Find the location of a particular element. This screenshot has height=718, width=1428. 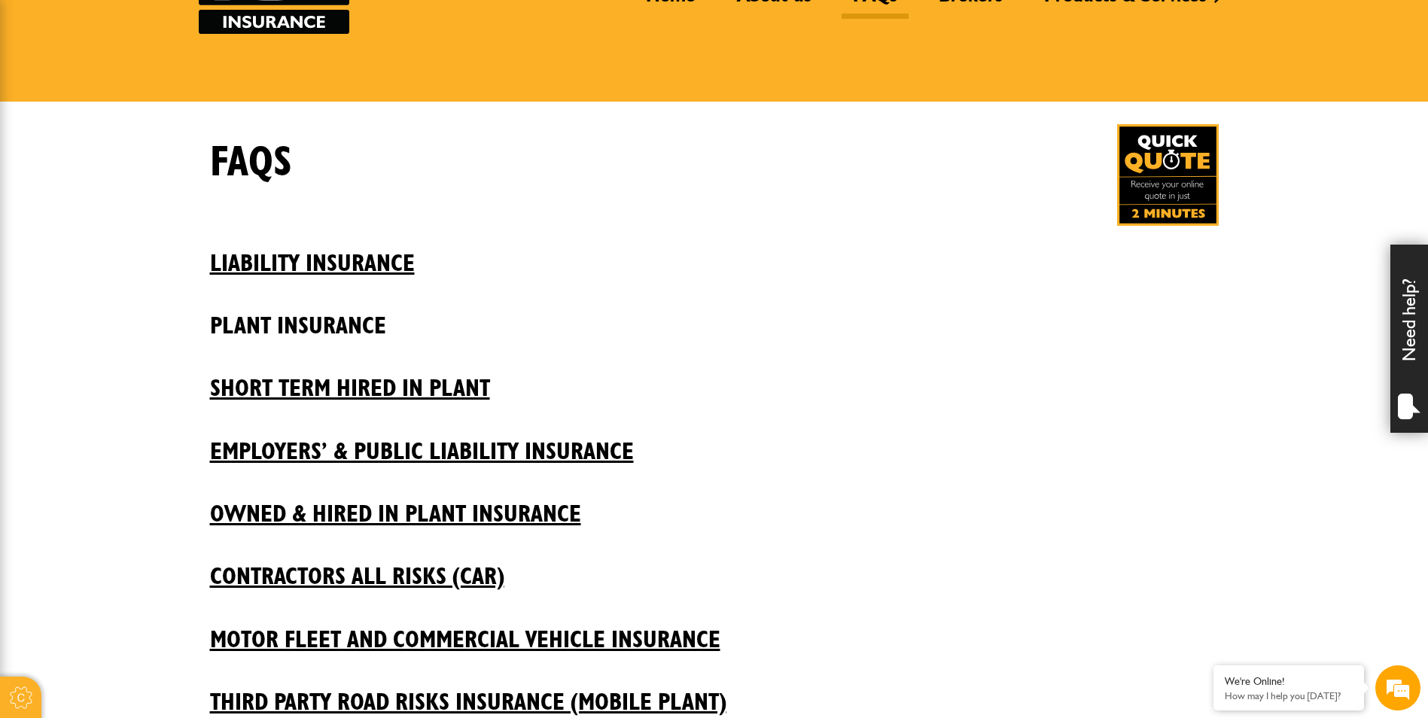

a: Short Term Hired In Plant is located at coordinates (714, 377).